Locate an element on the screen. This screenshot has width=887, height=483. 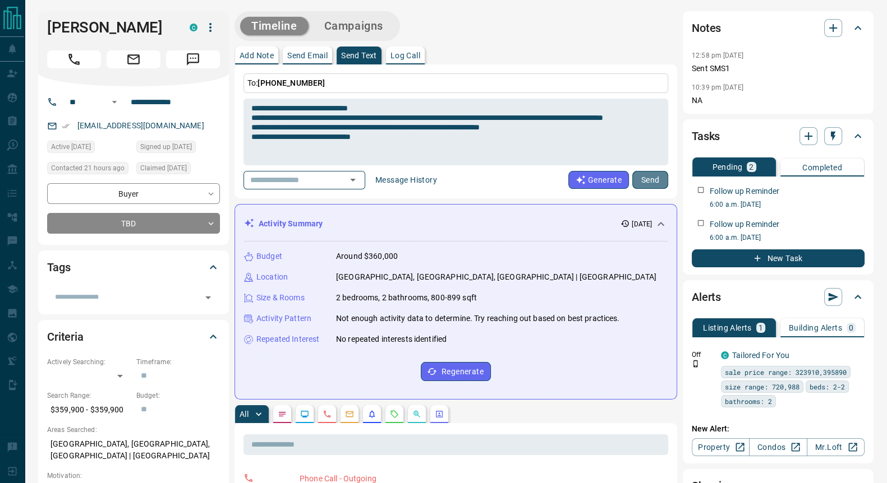
p: New Alert: is located at coordinates (778, 429).